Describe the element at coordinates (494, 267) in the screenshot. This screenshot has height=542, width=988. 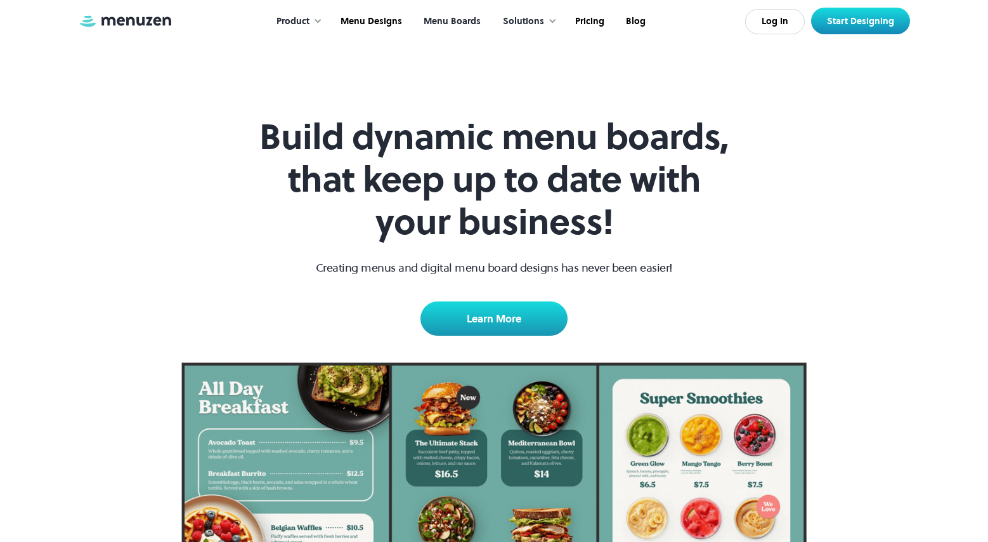
I see `p: Creating menus and digital menu board designs has never been easier!` at that location.